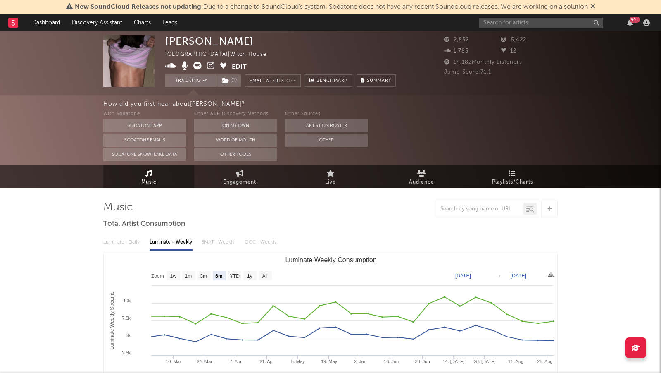  What do you see at coordinates (144, 224) in the screenshot?
I see `span: Total Artist Consumption` at bounding box center [144, 224].